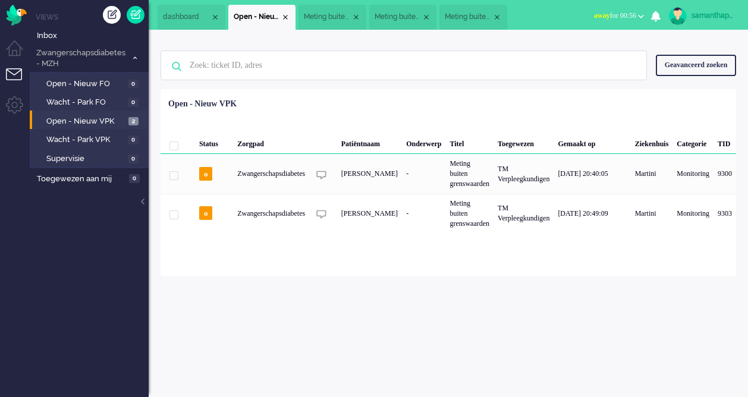 This screenshot has width=748, height=397. Describe the element at coordinates (601, 15) in the screenshot. I see `span: away` at that location.